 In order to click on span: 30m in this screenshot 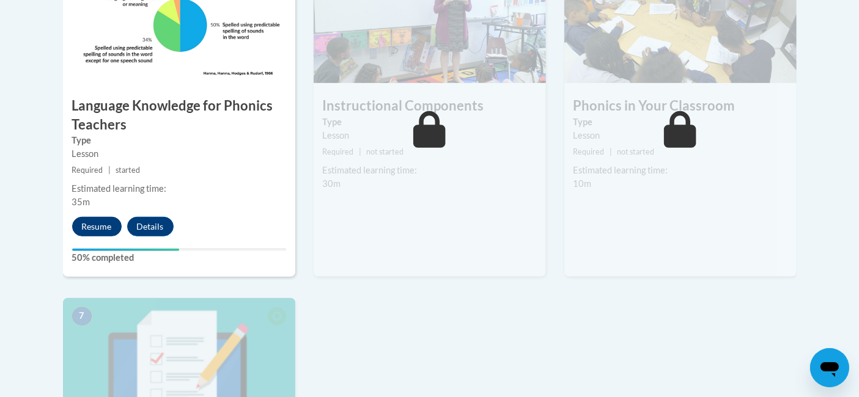, I will do `click(332, 183)`.